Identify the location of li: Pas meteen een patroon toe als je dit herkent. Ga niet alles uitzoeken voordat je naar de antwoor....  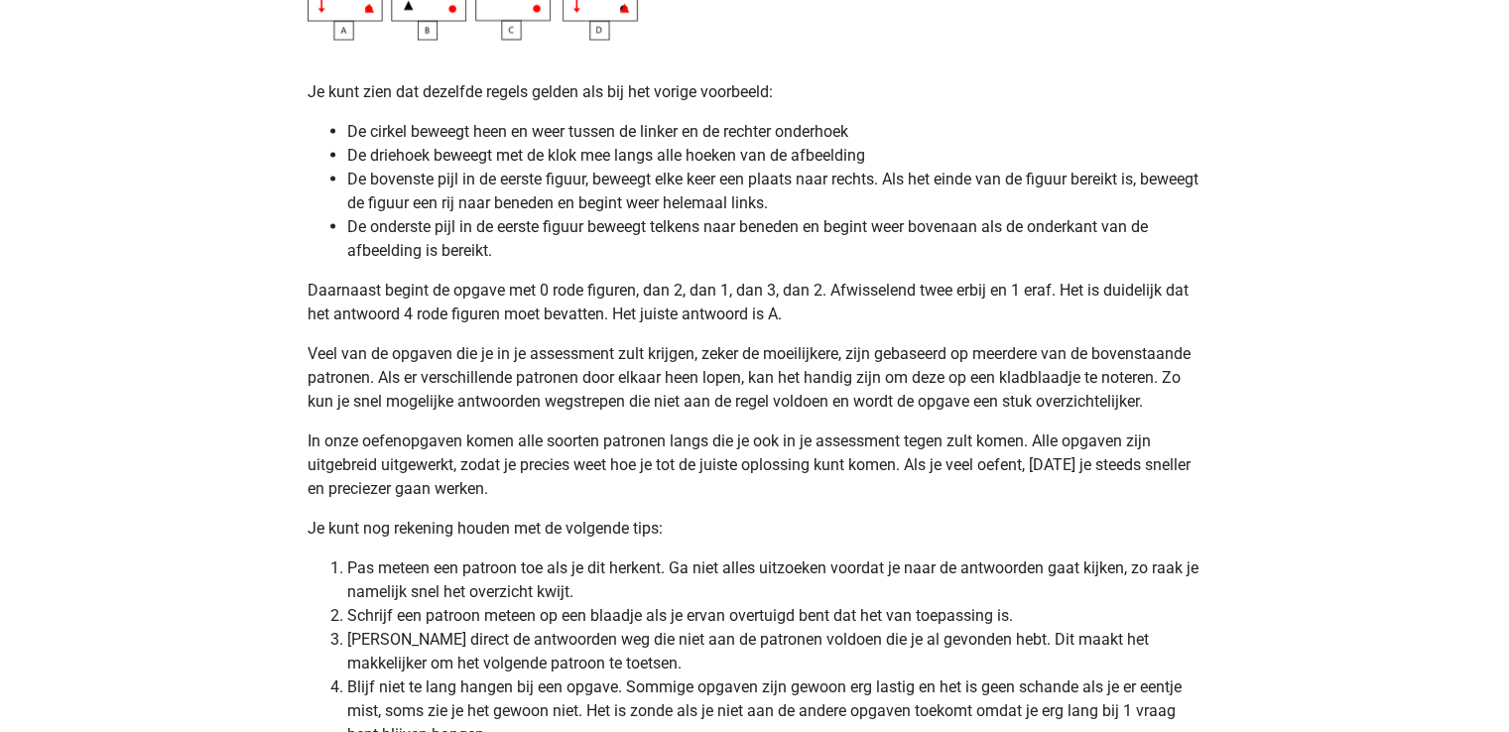
(775, 581).